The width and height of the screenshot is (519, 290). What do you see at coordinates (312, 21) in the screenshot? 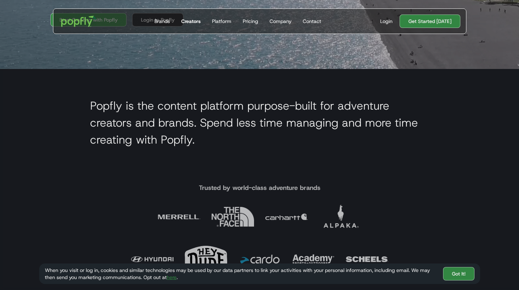
I see `div: Contact` at bounding box center [312, 21].